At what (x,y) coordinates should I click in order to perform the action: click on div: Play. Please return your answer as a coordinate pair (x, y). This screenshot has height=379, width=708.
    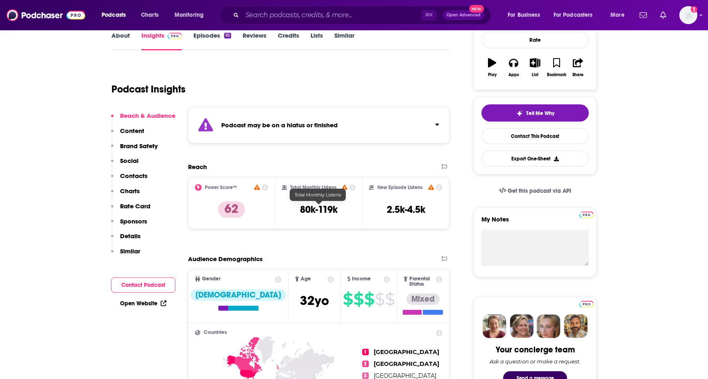
    Looking at the image, I should click on (492, 75).